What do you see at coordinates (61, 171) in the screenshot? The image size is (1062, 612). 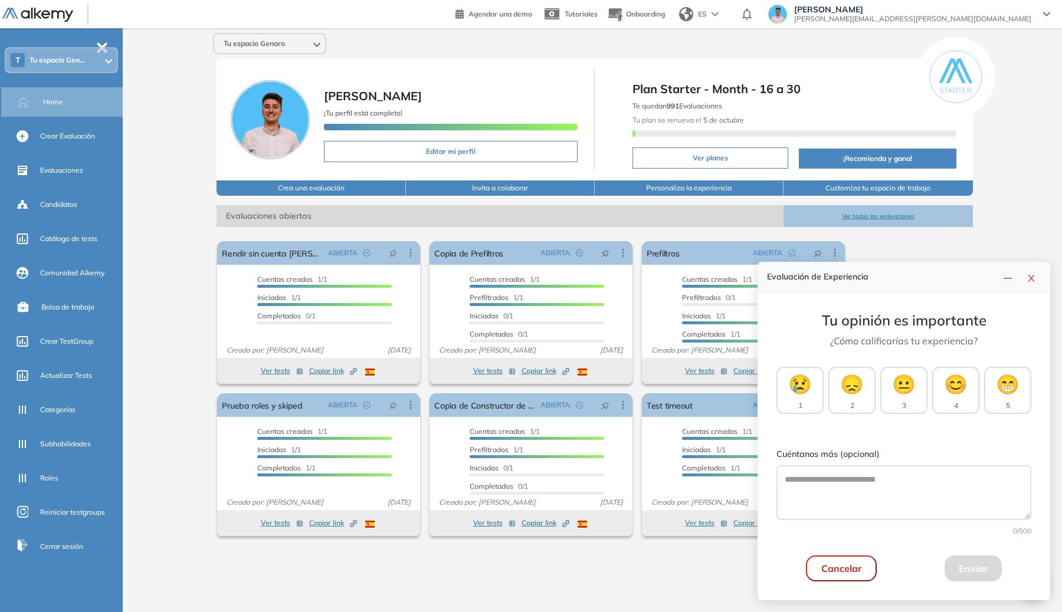 I see `span: Evaluaciones` at bounding box center [61, 171].